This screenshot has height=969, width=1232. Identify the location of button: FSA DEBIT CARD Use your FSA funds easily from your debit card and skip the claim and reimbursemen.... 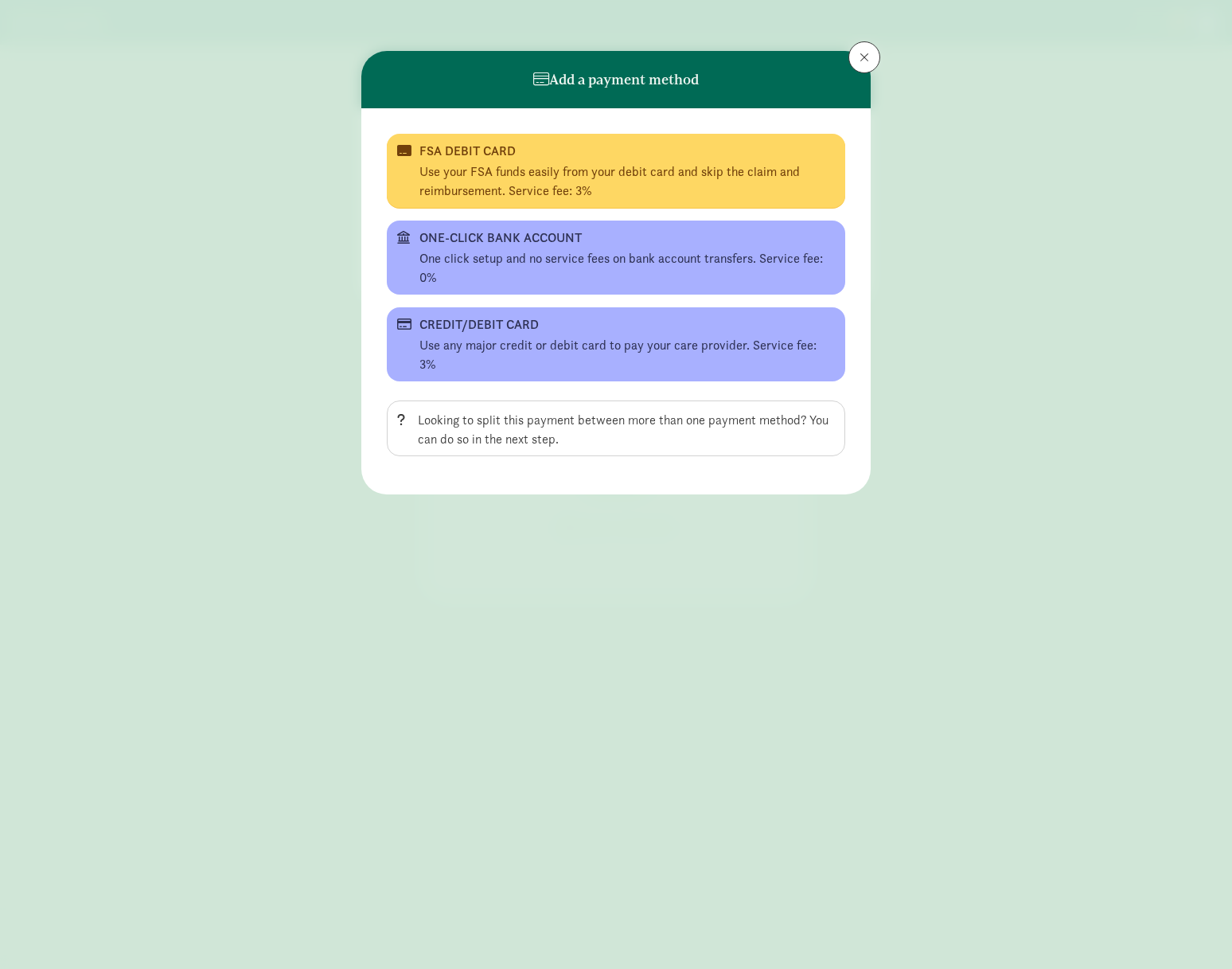
(616, 170).